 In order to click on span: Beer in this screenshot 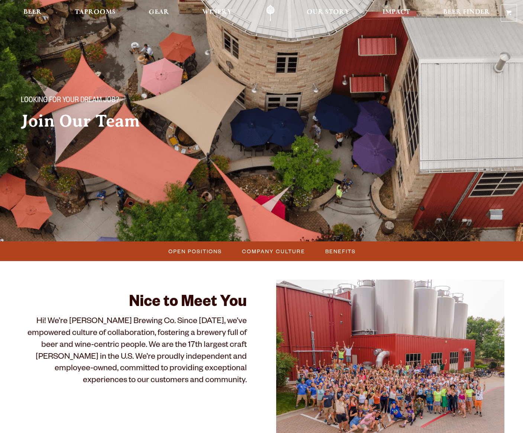, I will do `click(32, 12)`.